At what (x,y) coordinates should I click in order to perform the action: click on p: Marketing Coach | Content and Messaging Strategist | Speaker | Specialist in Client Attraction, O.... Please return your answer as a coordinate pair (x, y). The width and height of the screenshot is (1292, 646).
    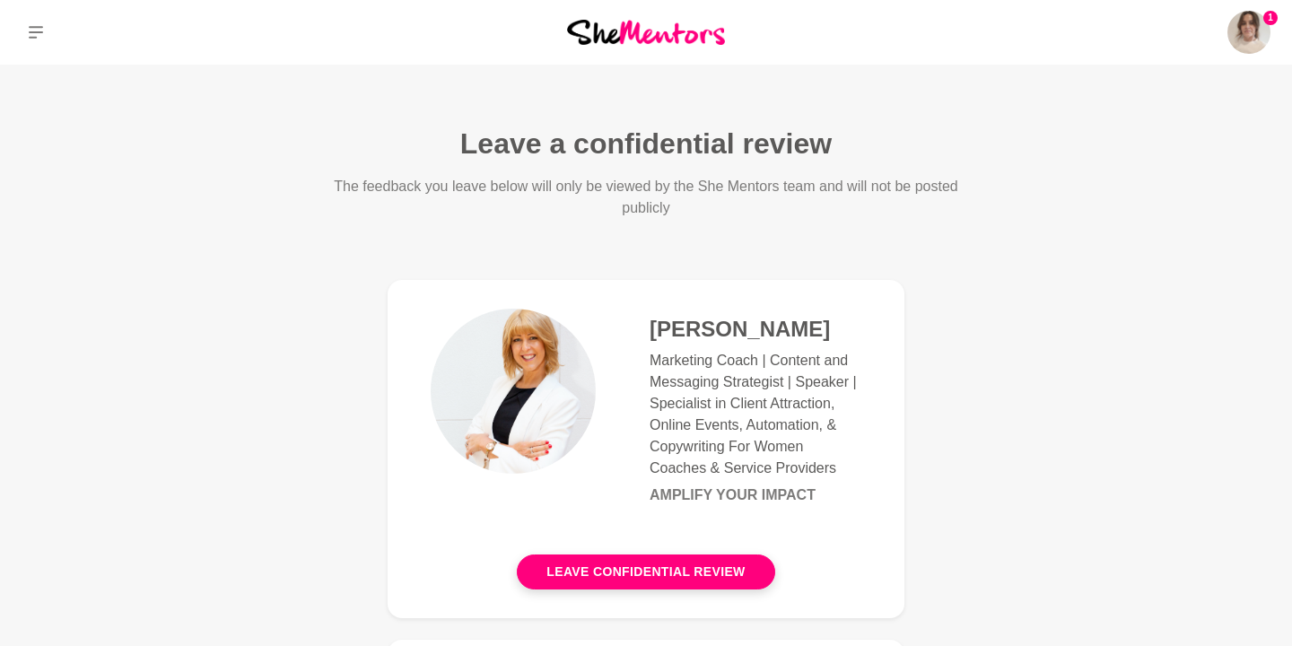
    Looking at the image, I should click on (755, 415).